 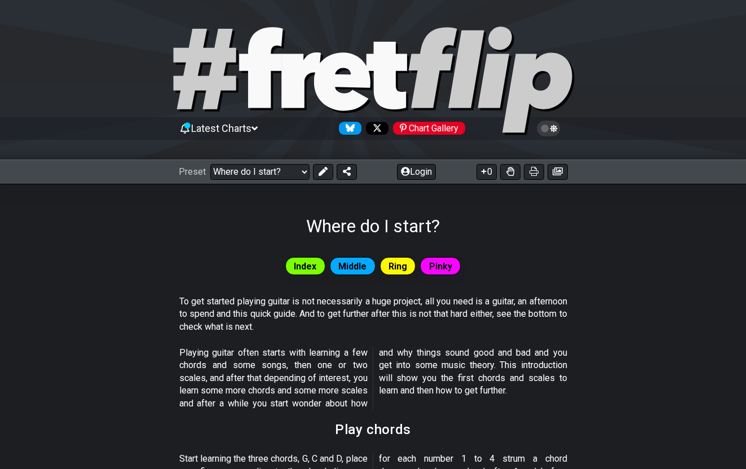 What do you see at coordinates (373, 379) in the screenshot?
I see `p: Playing guitar often starts with learning a few chords and some songs, then one or two scales, an...` at bounding box center [373, 379].